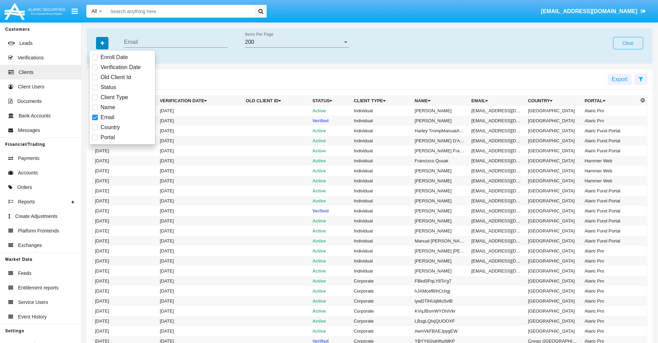 Image resolution: width=658 pixels, height=343 pixels. I want to click on span: Verification Date, so click(120, 67).